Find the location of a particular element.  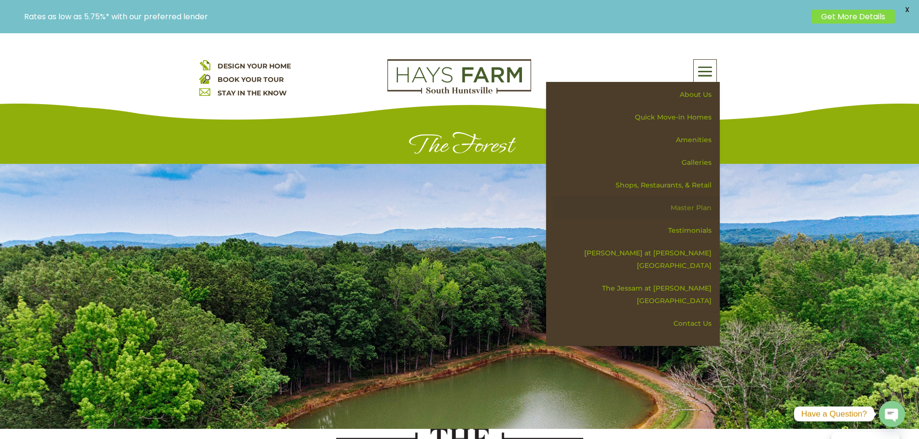

img: book your home tour is located at coordinates (205, 78).